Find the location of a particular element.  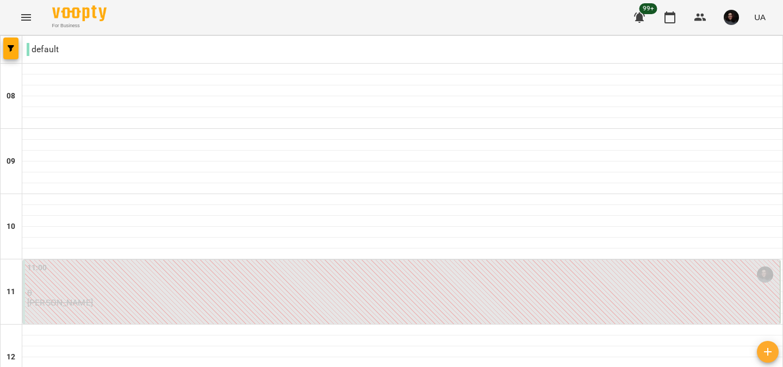

span: UA is located at coordinates (759, 17).